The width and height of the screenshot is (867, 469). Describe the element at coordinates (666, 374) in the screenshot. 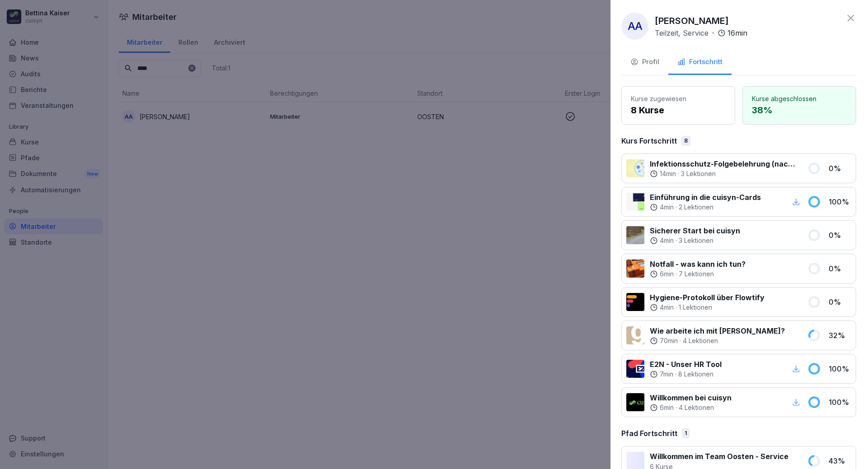

I see `p: 7 min` at that location.